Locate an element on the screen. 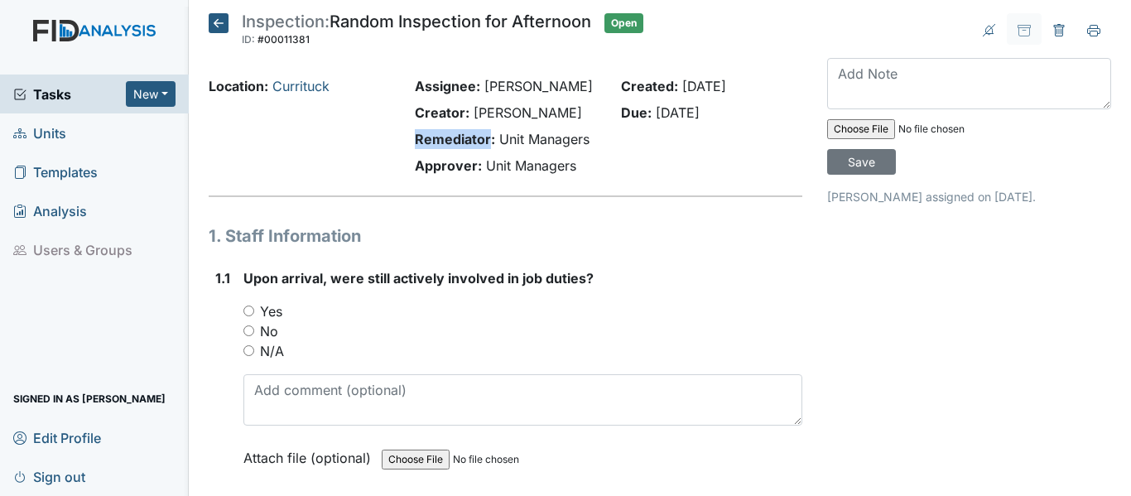  input: N/A is located at coordinates (248, 350).